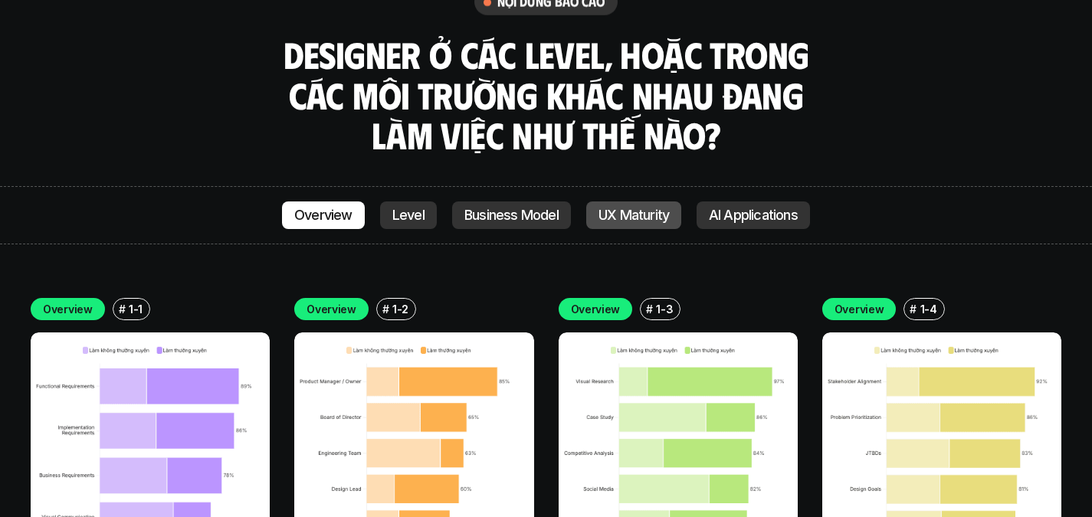  I want to click on a: Overview, so click(324, 215).